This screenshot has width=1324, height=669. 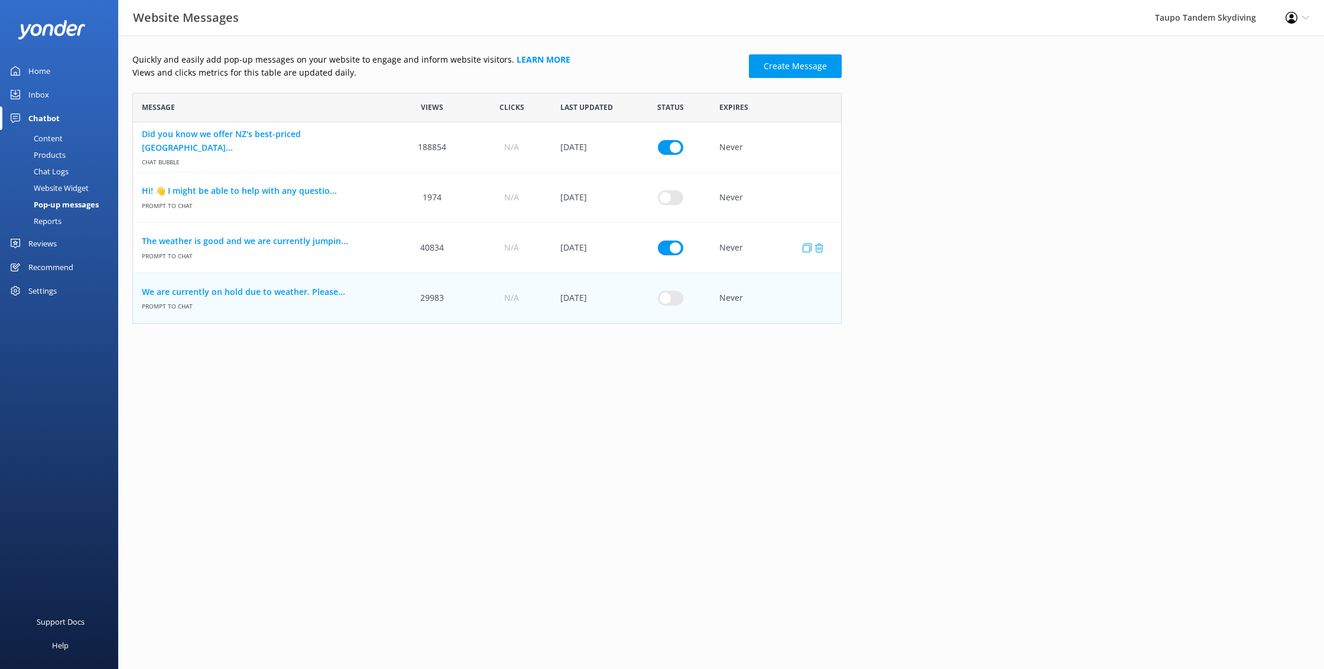 What do you see at coordinates (432, 248) in the screenshot?
I see `div: 40834` at bounding box center [432, 248].